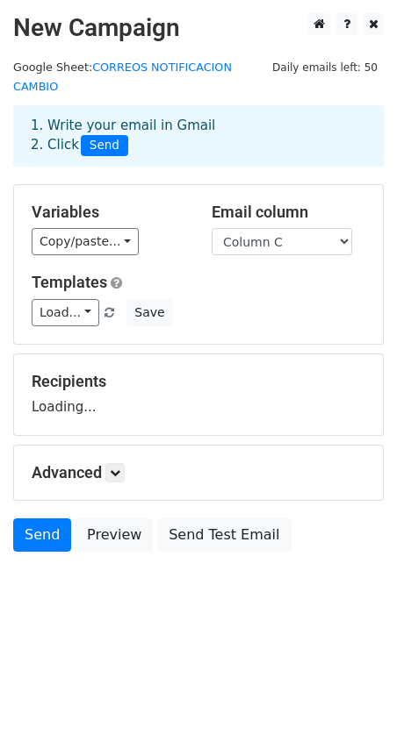  What do you see at coordinates (288, 212) in the screenshot?
I see `h5: Email column` at bounding box center [288, 212].